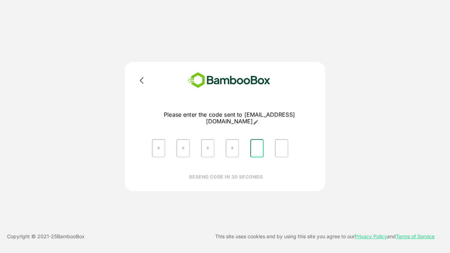 This screenshot has height=253, width=450. I want to click on p: Copyright © 2021- 25 BambooBox, so click(46, 237).